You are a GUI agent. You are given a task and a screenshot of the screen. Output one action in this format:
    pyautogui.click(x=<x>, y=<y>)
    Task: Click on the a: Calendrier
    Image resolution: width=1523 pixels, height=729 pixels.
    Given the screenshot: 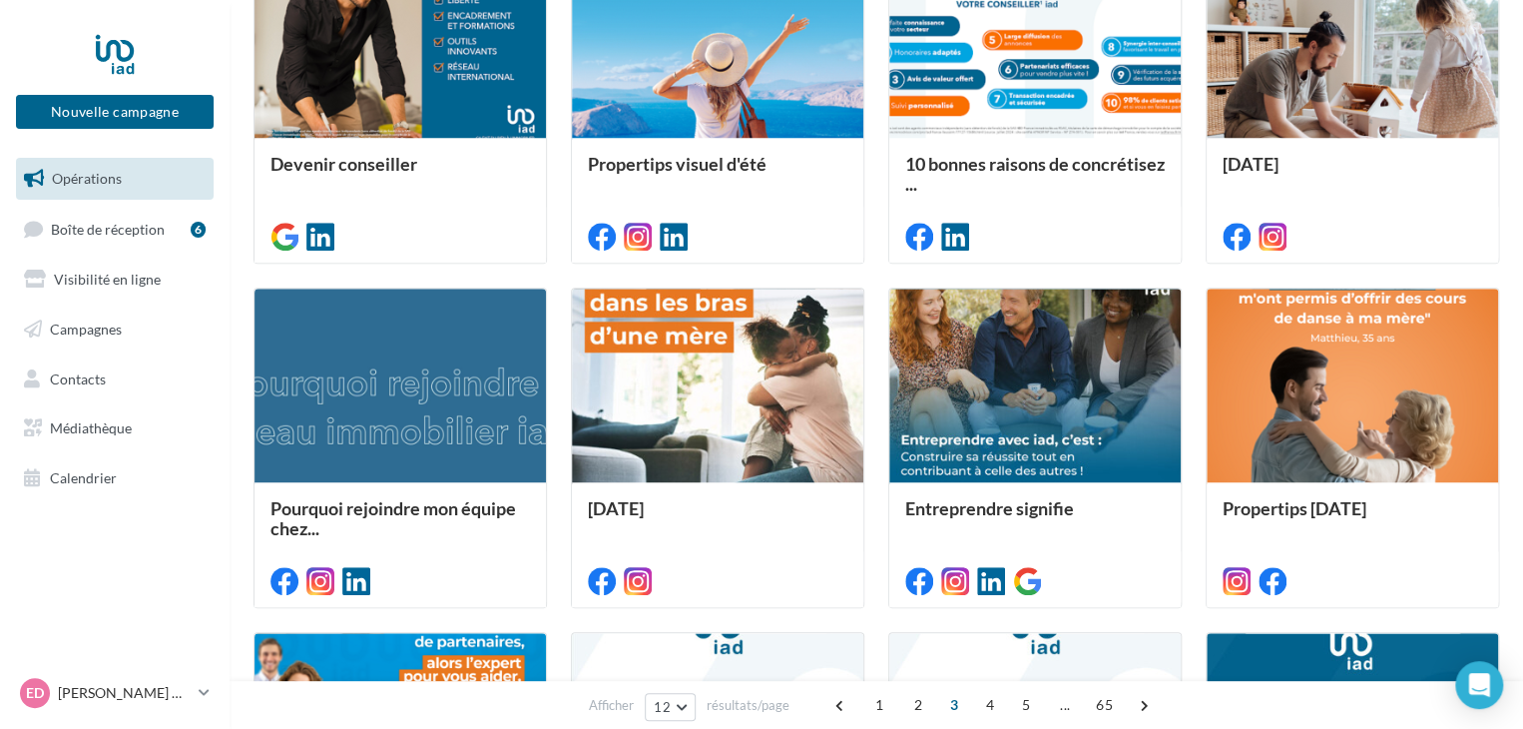 What is the action you would take?
    pyautogui.click(x=115, y=478)
    